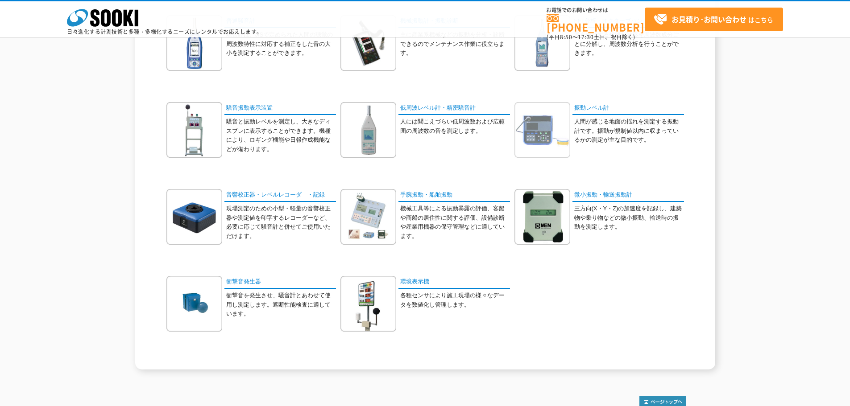  What do you see at coordinates (194, 43) in the screenshot?
I see `img: 普通騒音計` at bounding box center [194, 43].